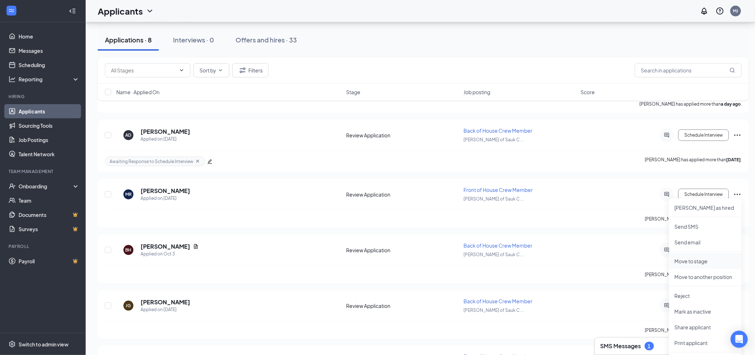  Describe the element at coordinates (733, 70) in the screenshot. I see `svg: MagnifyingGlass` at that location.